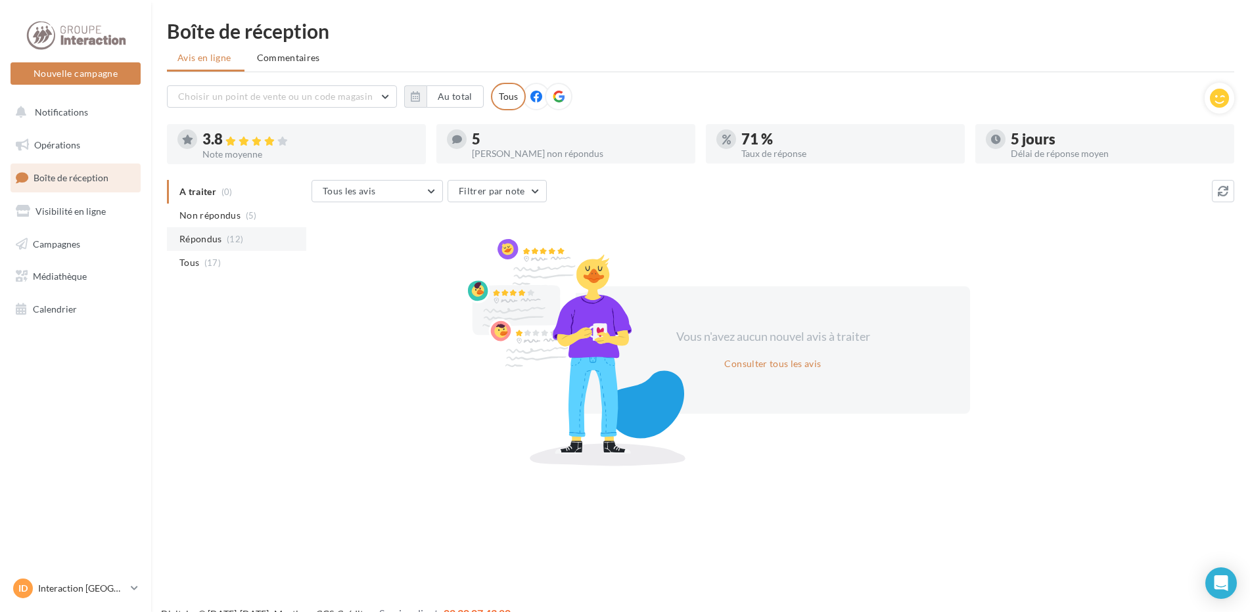 This screenshot has width=1250, height=612. I want to click on div: Note moyenne, so click(309, 154).